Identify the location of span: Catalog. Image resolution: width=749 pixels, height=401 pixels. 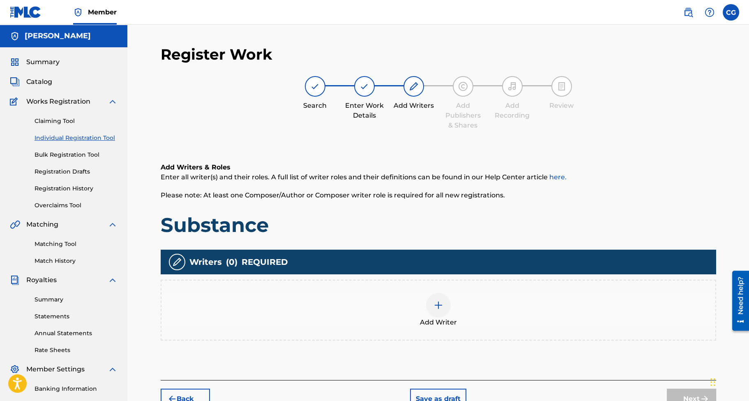
(39, 82).